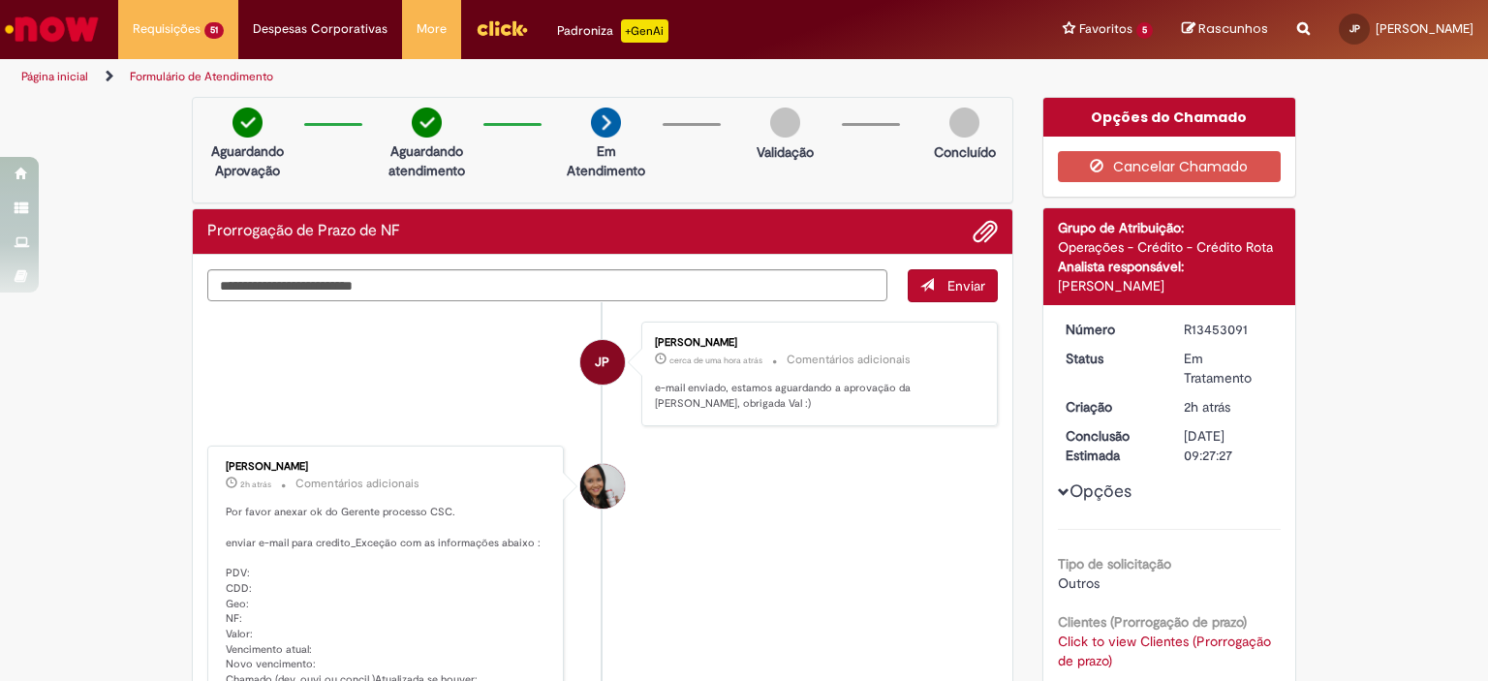 The image size is (1488, 681). What do you see at coordinates (716, 360) in the screenshot?
I see `time: 27/08/2025 15:30:49` at bounding box center [716, 360].